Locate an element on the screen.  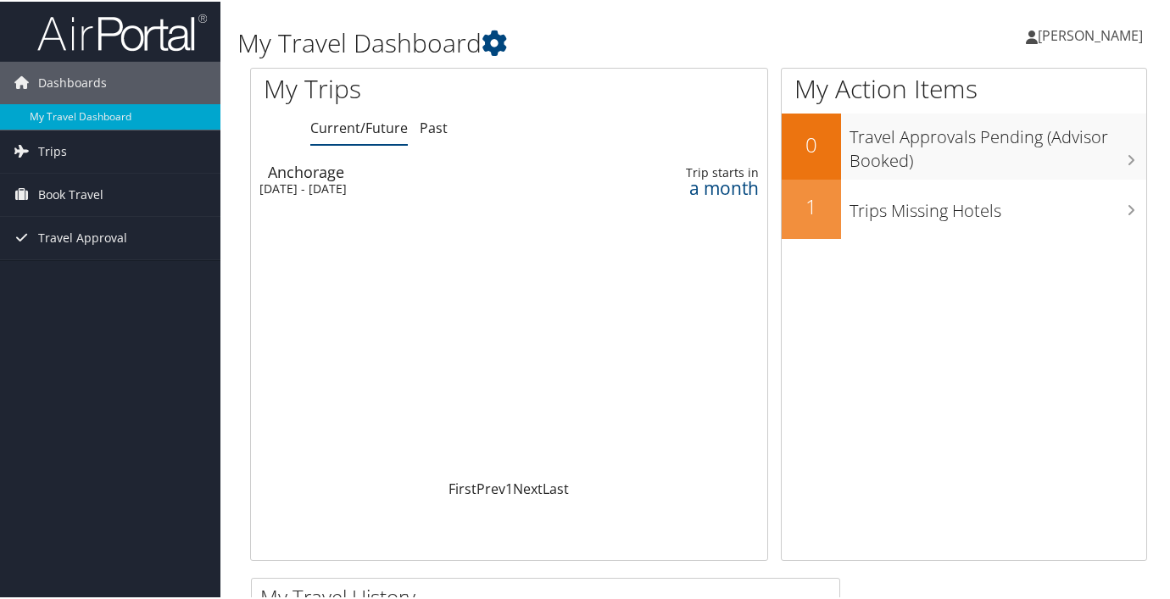
h3: Travel Approvals Pending (Advisor Booked) is located at coordinates (998, 143).